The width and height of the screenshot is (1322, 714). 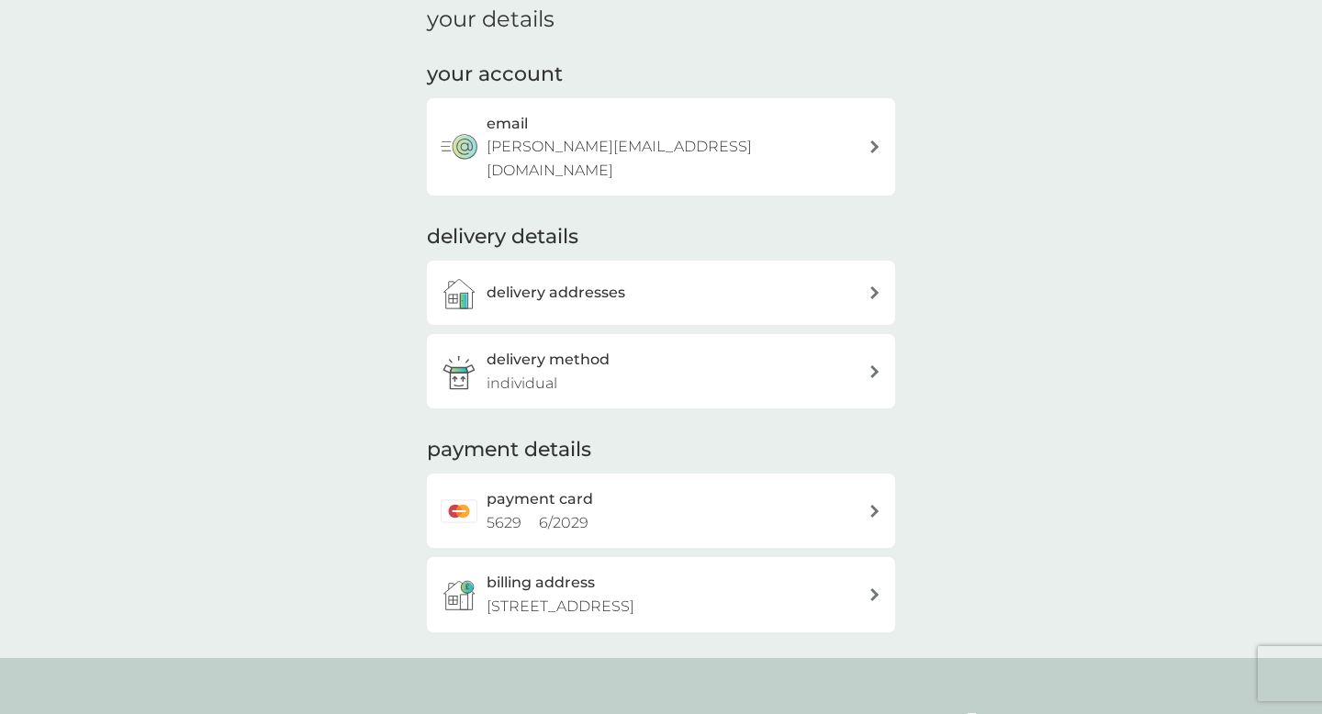 I want to click on h3: delivery addresses, so click(x=555, y=293).